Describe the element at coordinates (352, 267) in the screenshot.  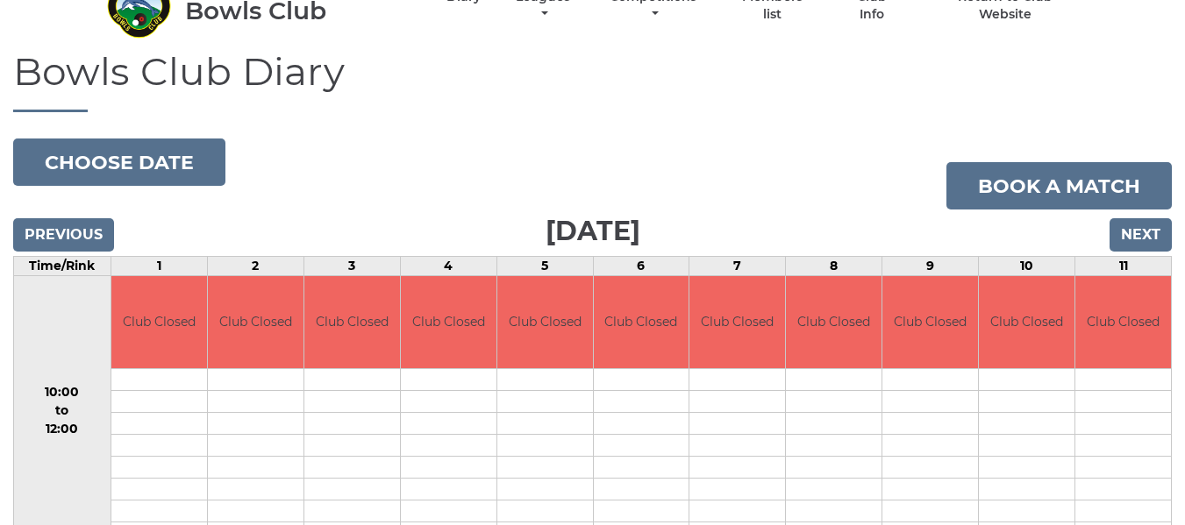
I see `td: 3` at that location.